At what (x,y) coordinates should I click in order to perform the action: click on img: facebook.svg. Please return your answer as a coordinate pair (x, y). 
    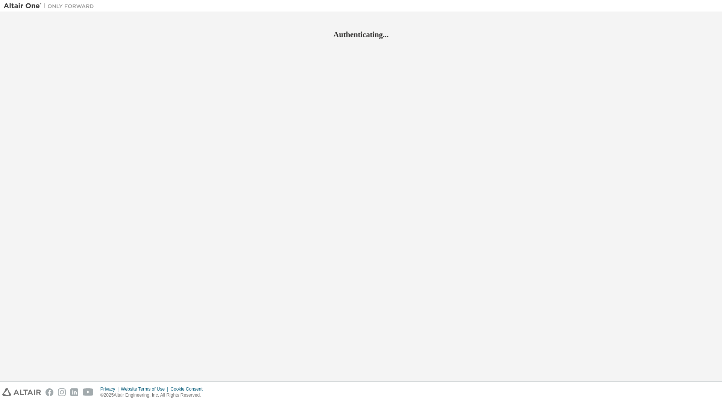
    Looking at the image, I should click on (49, 393).